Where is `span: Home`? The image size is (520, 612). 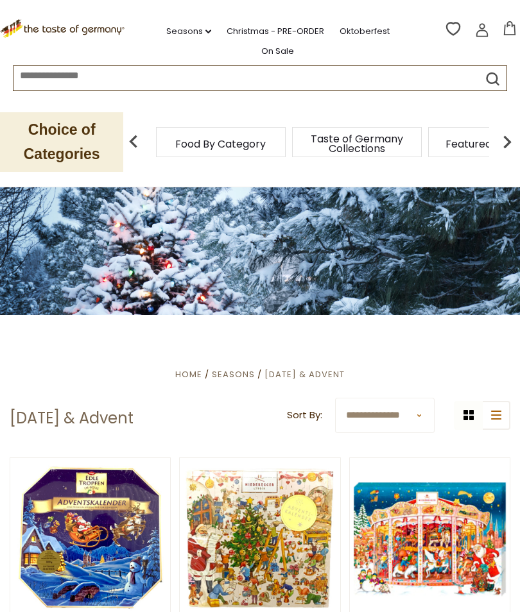
span: Home is located at coordinates (189, 374).